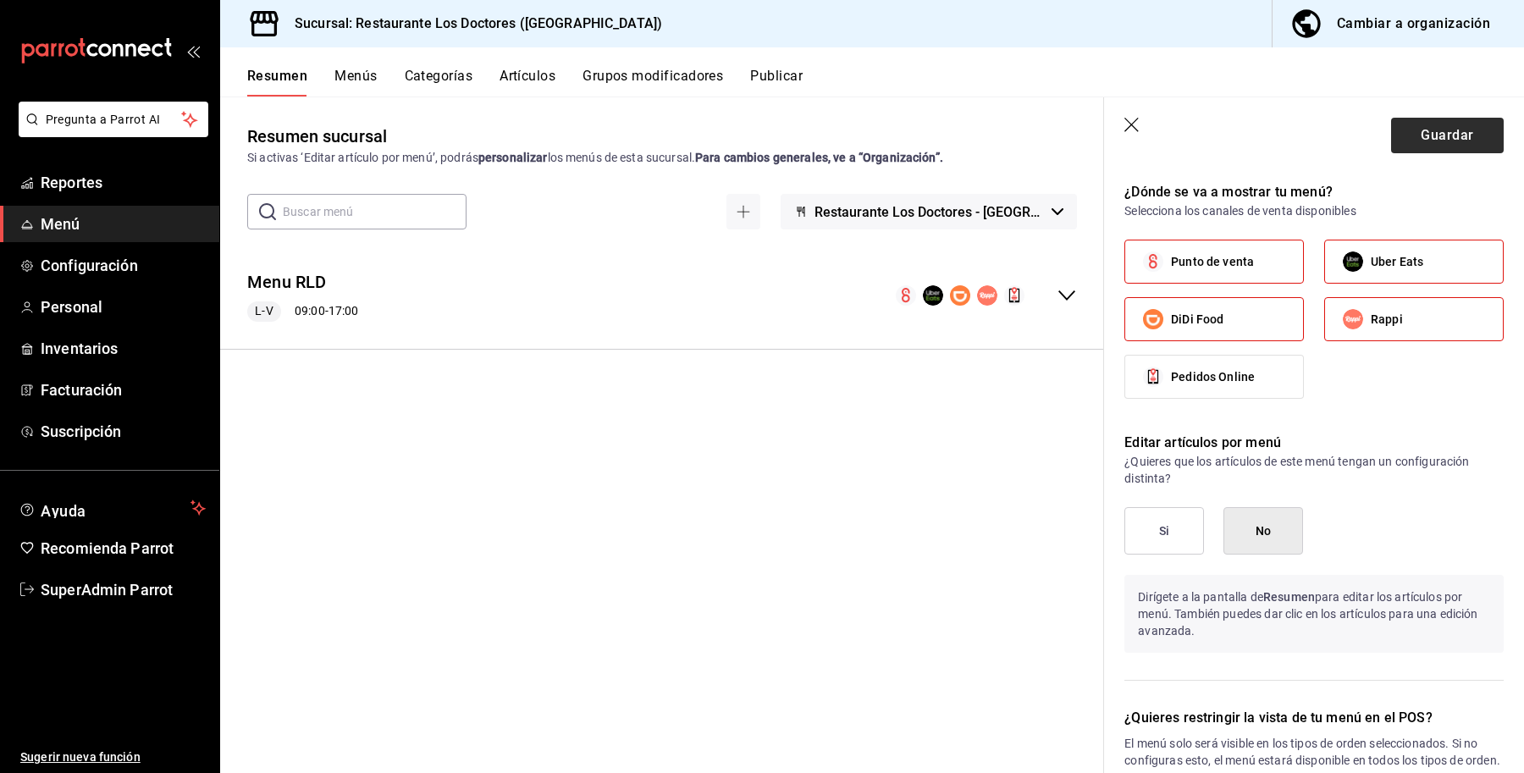  I want to click on button: Artículos, so click(528, 82).